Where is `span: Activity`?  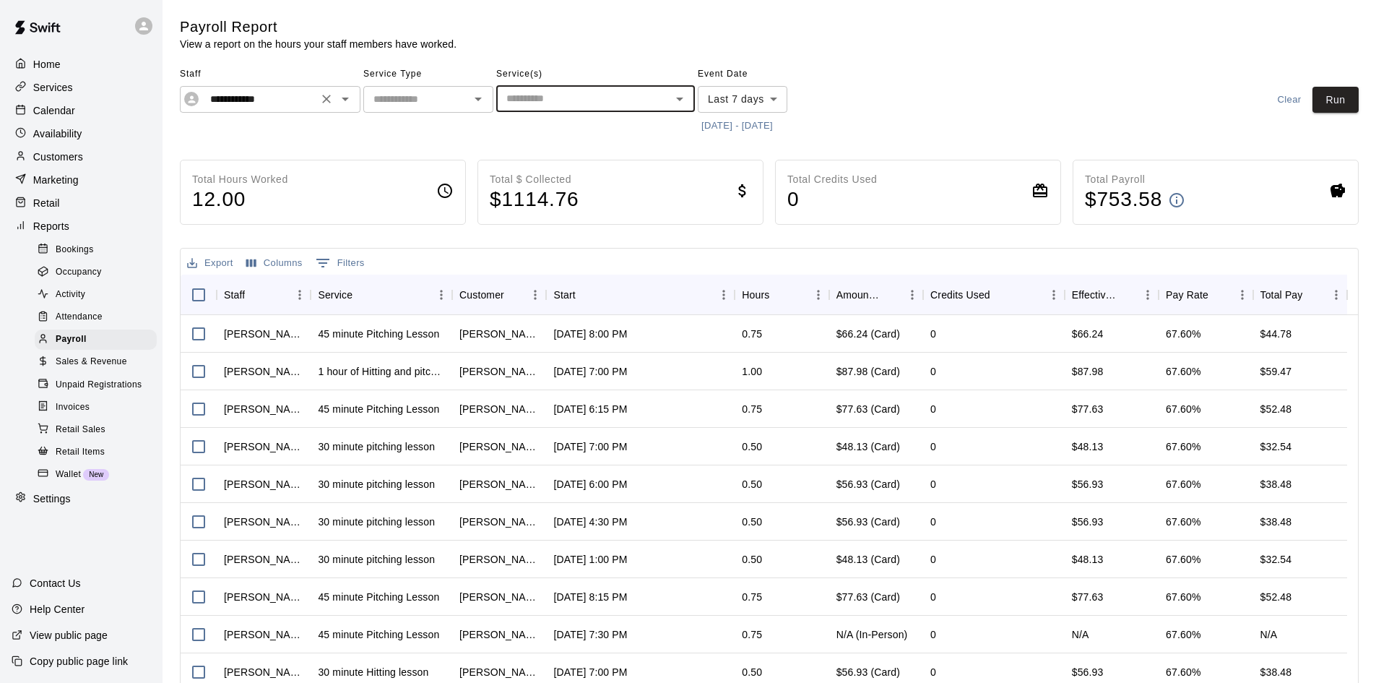
span: Activity is located at coordinates (70, 295).